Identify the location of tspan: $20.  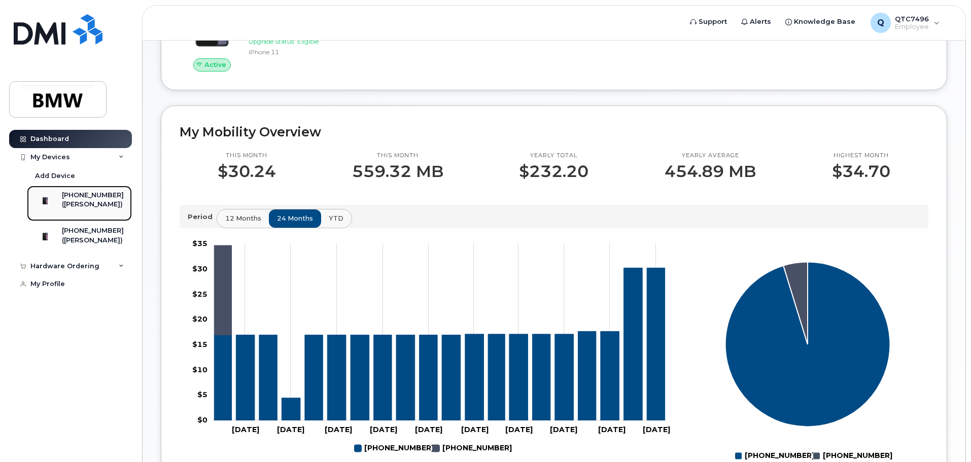
(200, 319).